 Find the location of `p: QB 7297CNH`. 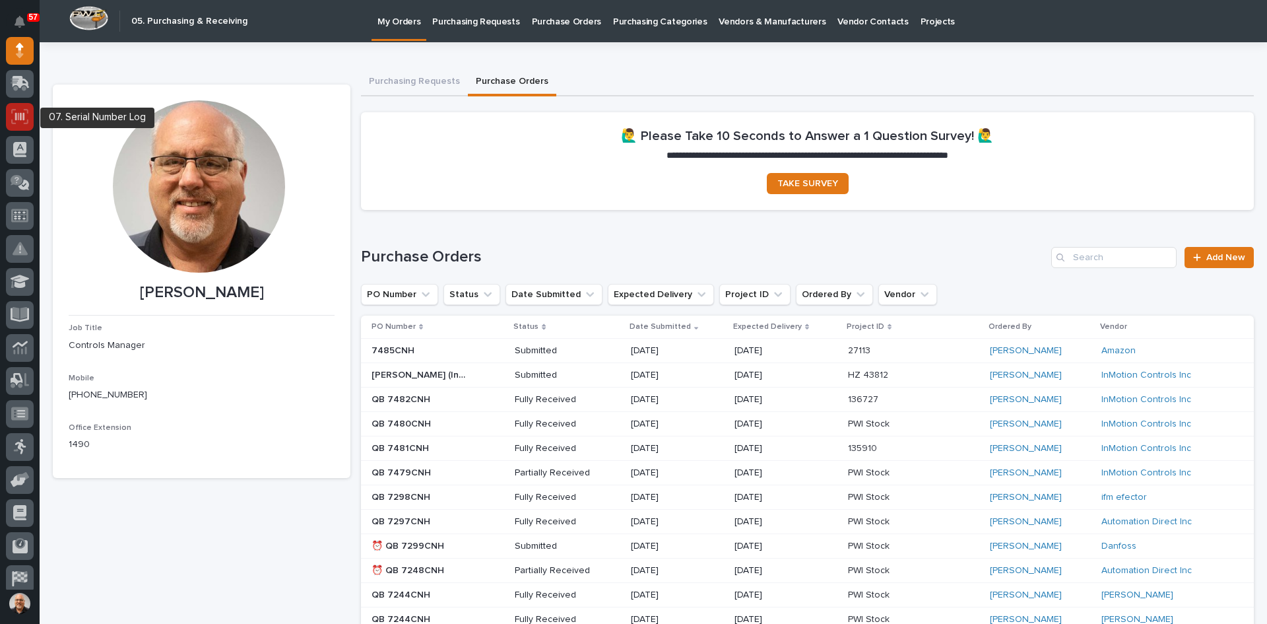

p: QB 7297CNH is located at coordinates (402, 520).